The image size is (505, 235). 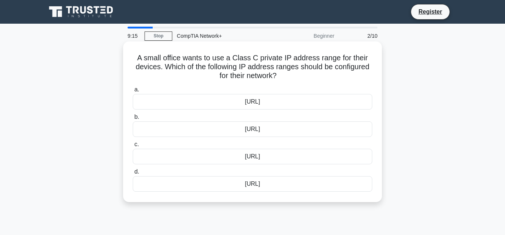 What do you see at coordinates (360, 36) in the screenshot?
I see `div: 2/10` at bounding box center [360, 36].